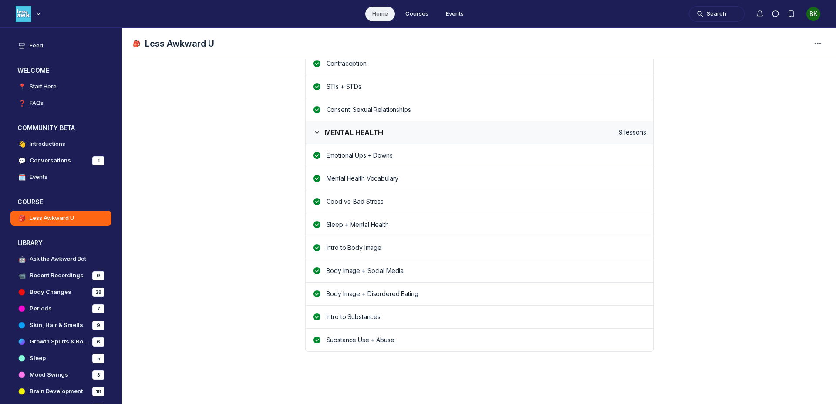  Describe the element at coordinates (98, 358) in the screenshot. I see `div: 5` at that location.